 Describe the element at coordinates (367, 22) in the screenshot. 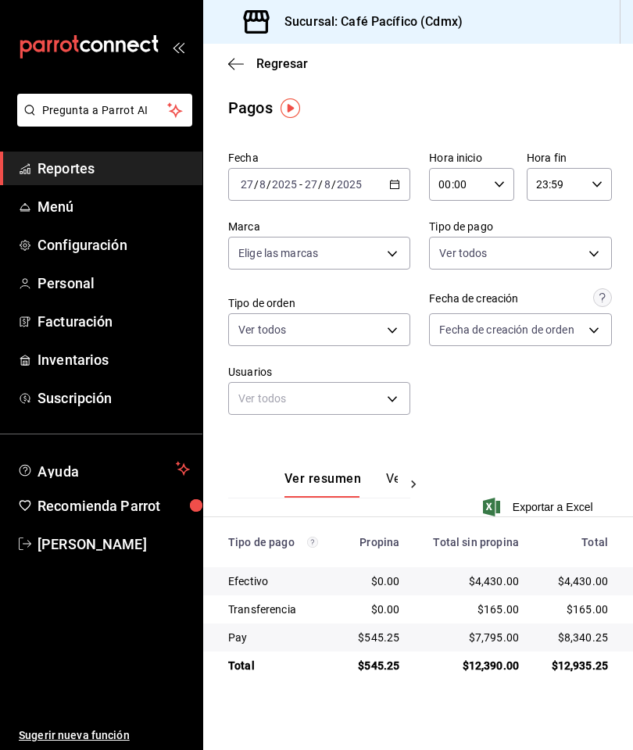

I see `h3: Sucursal: Café Pacífico (Cdmx)` at that location.